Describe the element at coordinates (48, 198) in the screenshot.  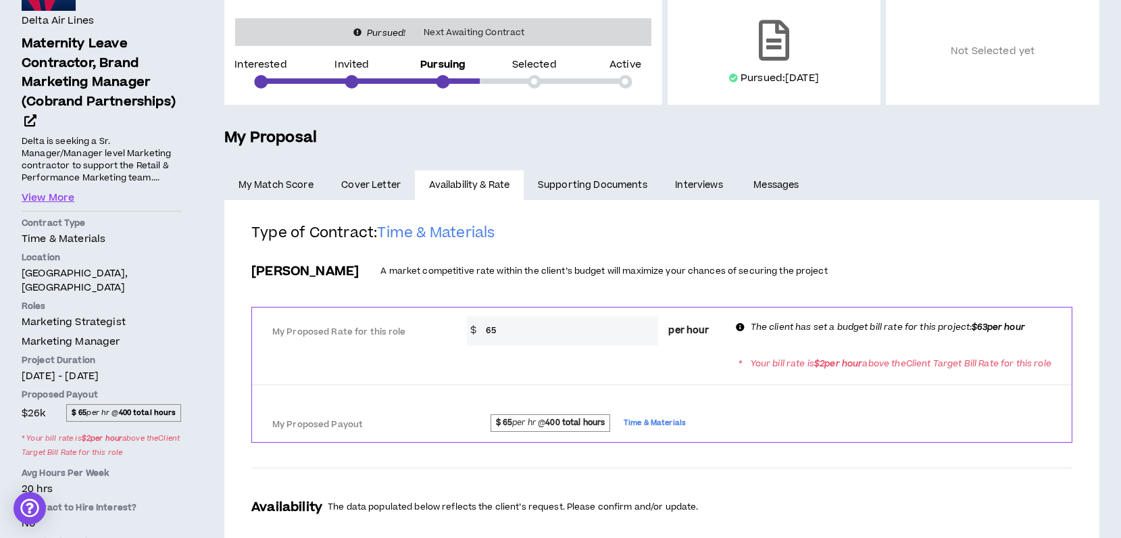
I see `button: View More` at that location.